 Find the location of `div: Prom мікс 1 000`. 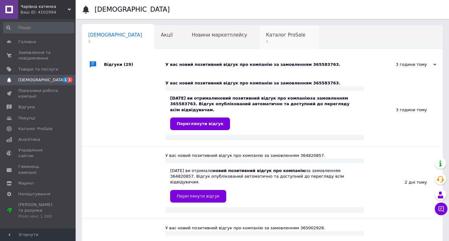

div: Prom мікс 1 000 is located at coordinates (38, 217).